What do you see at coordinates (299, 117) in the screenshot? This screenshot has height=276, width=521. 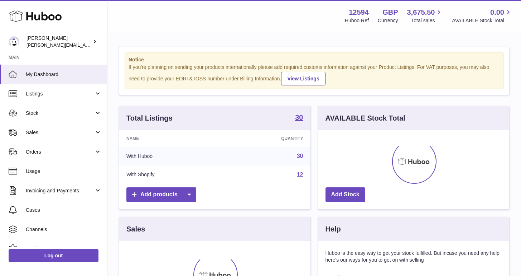 I see `strong: 30` at bounding box center [299, 117].